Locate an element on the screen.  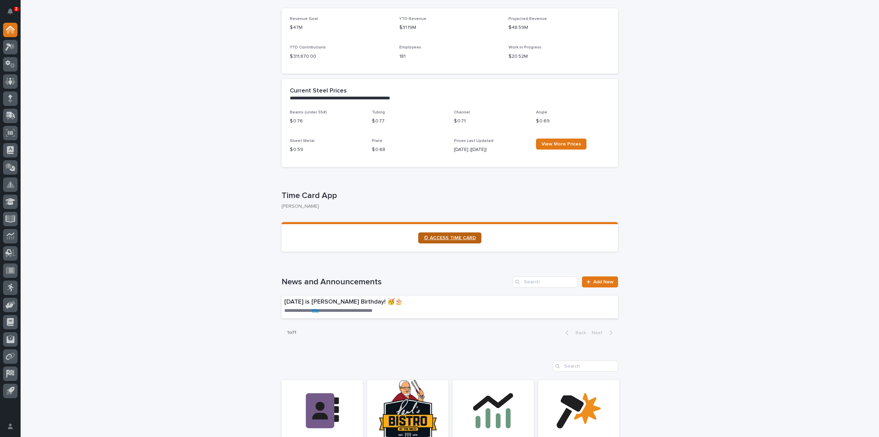
p: $47M is located at coordinates (340, 27).